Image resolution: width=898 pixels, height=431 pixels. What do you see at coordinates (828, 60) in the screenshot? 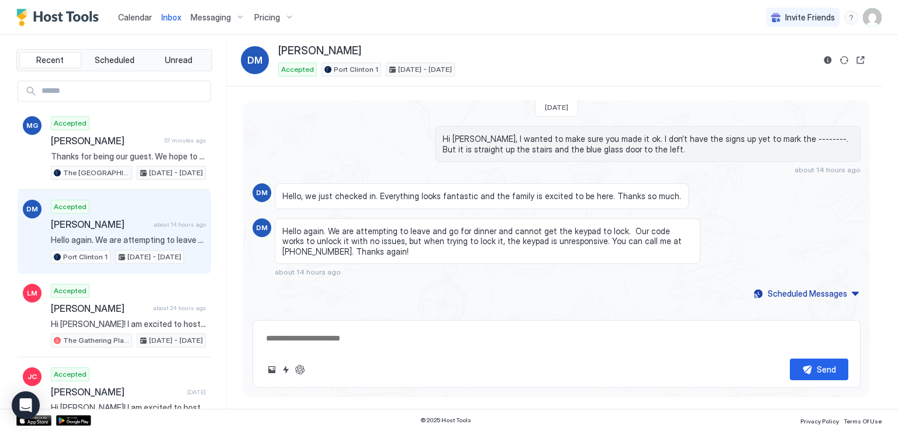
I see `button: Reservation information` at bounding box center [828, 60].